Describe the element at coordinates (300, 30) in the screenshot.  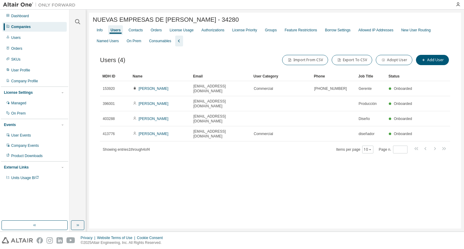
I see `div: Feature Restrictions` at that location.